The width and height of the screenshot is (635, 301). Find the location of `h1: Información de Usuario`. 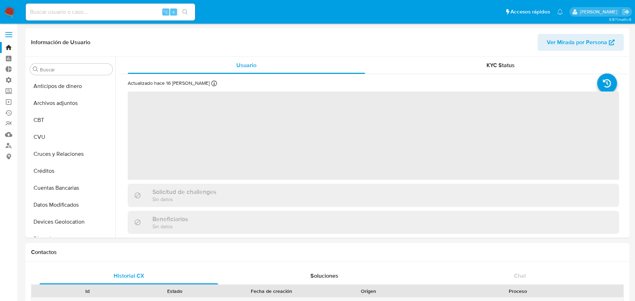

h1: Información de Usuario is located at coordinates (61, 42).